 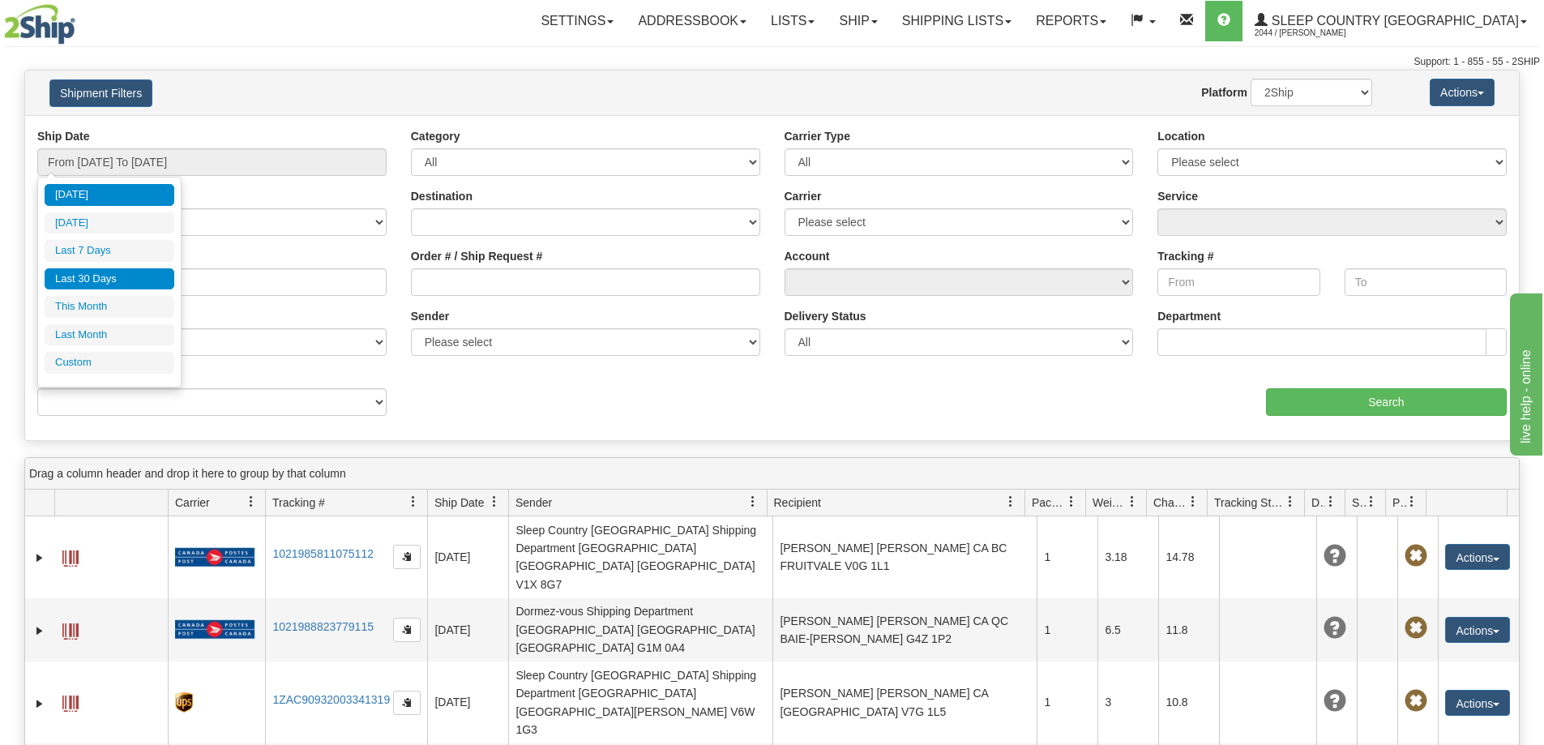 What do you see at coordinates (825, 316) in the screenshot?
I see `label: Delivery Status` at bounding box center [825, 316].